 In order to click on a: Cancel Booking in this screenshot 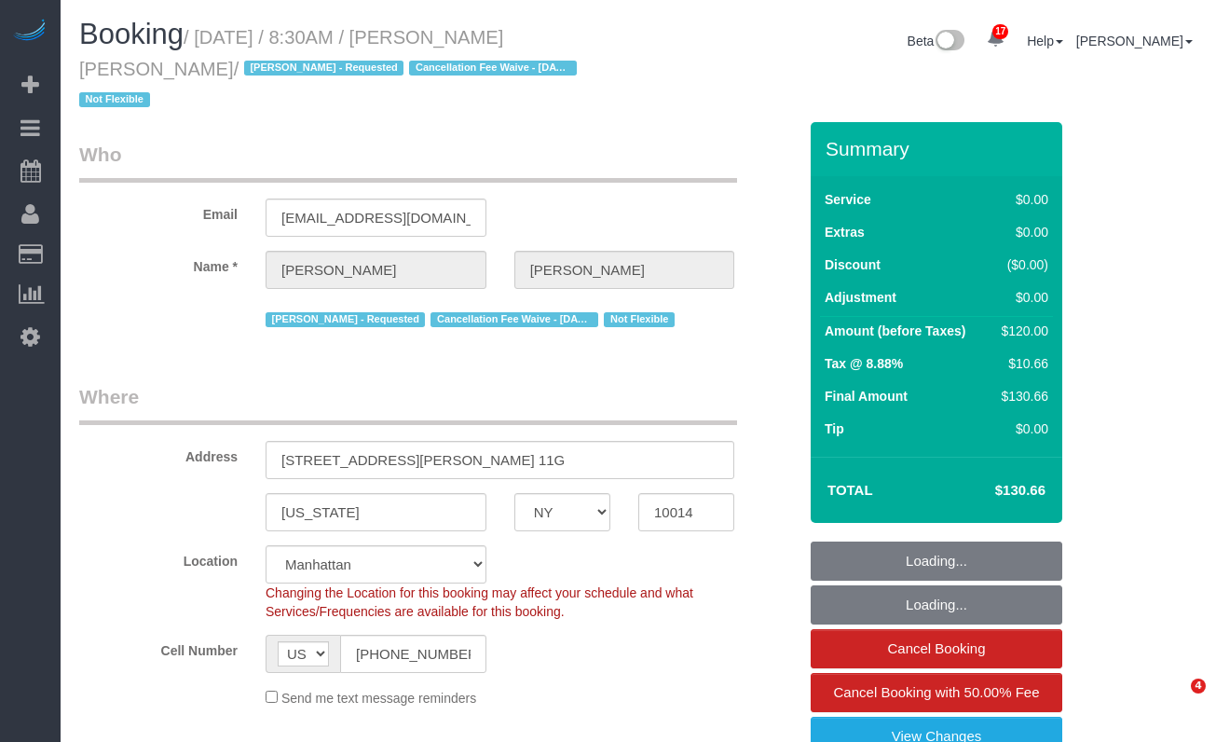, I will do `click(937, 649)`.